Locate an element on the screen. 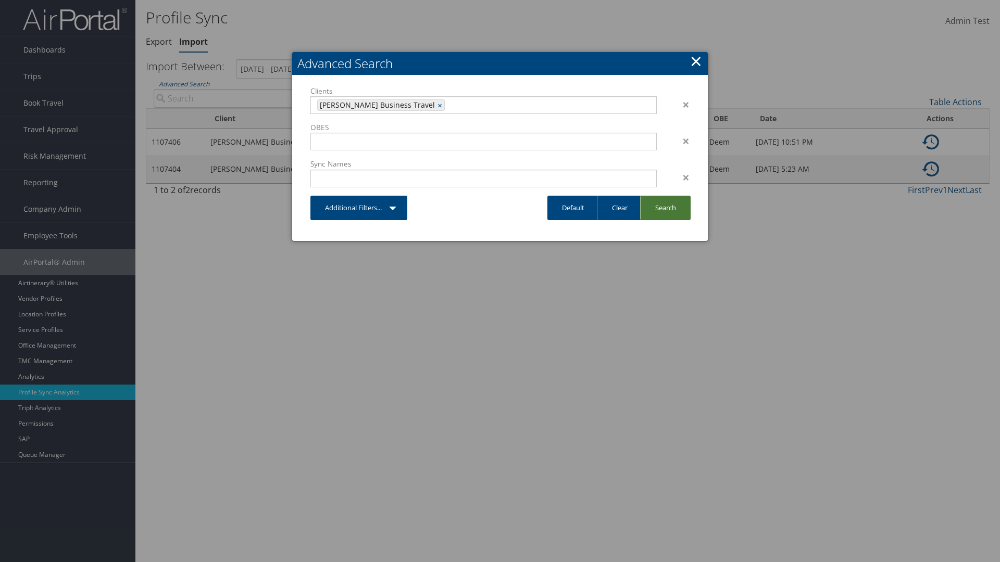 The width and height of the screenshot is (1000, 562). a: Additional Filters... is located at coordinates (359, 208).